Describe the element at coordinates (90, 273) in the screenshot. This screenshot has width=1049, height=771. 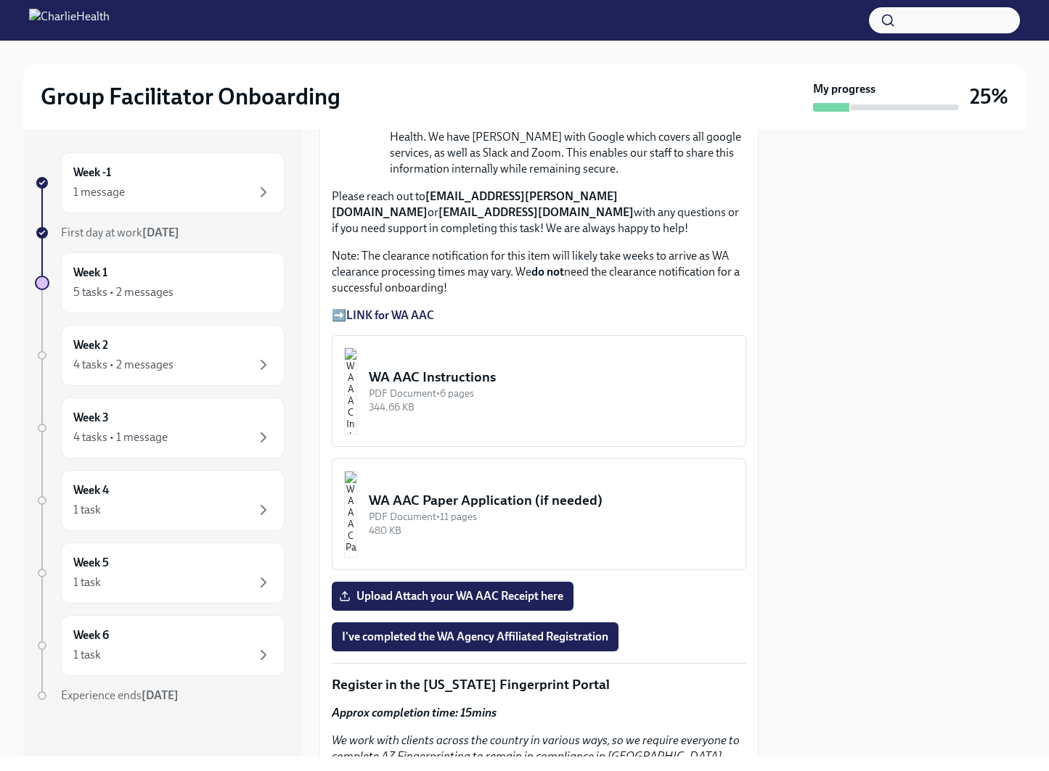
I see `h6: Week 1` at that location.